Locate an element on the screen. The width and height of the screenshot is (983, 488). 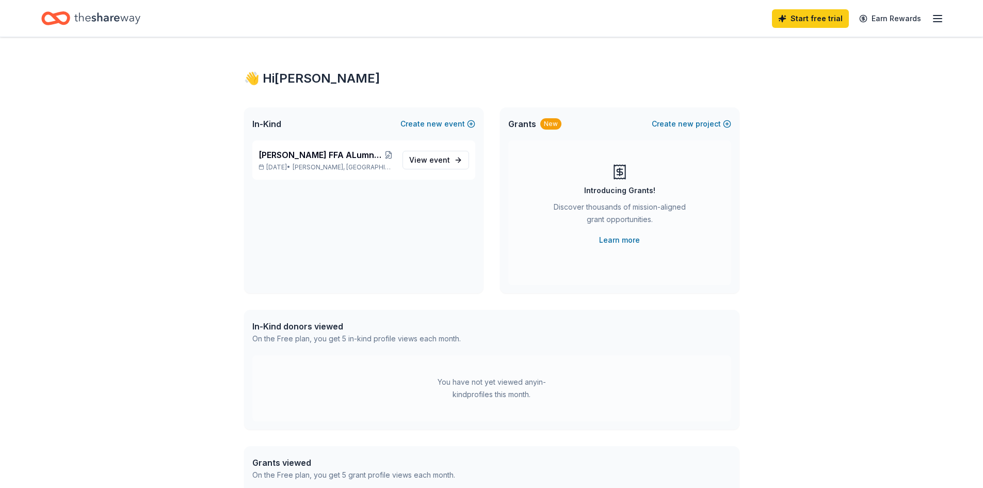
div: On the Free plan, you get 5 in-kind profile views each month. is located at coordinates (357, 339).